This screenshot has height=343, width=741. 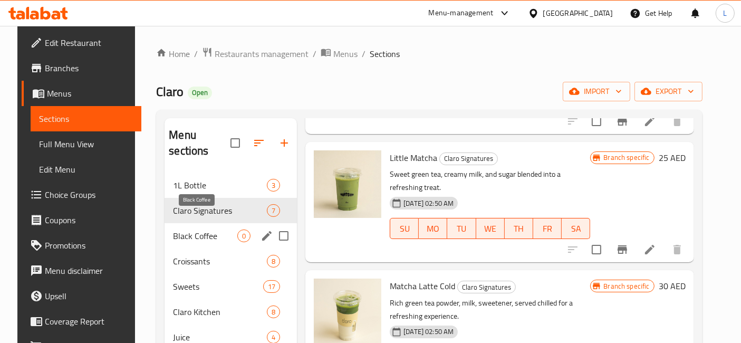 What do you see at coordinates (86, 144) in the screenshot?
I see `a: Full Menu View` at bounding box center [86, 144].